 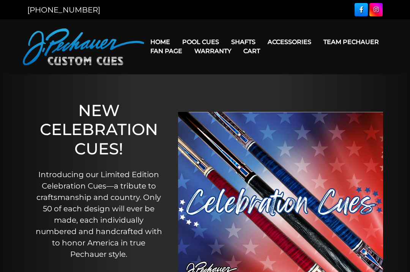 What do you see at coordinates (84, 47) in the screenshot?
I see `img: Pechauer Custom Cues` at bounding box center [84, 47].